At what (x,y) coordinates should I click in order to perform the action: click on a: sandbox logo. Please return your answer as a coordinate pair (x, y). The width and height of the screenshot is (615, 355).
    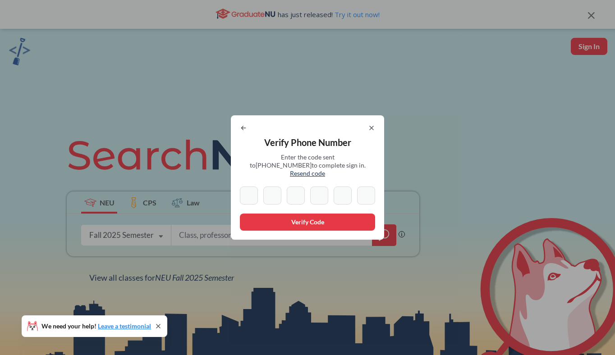
    Looking at the image, I should click on (19, 53).